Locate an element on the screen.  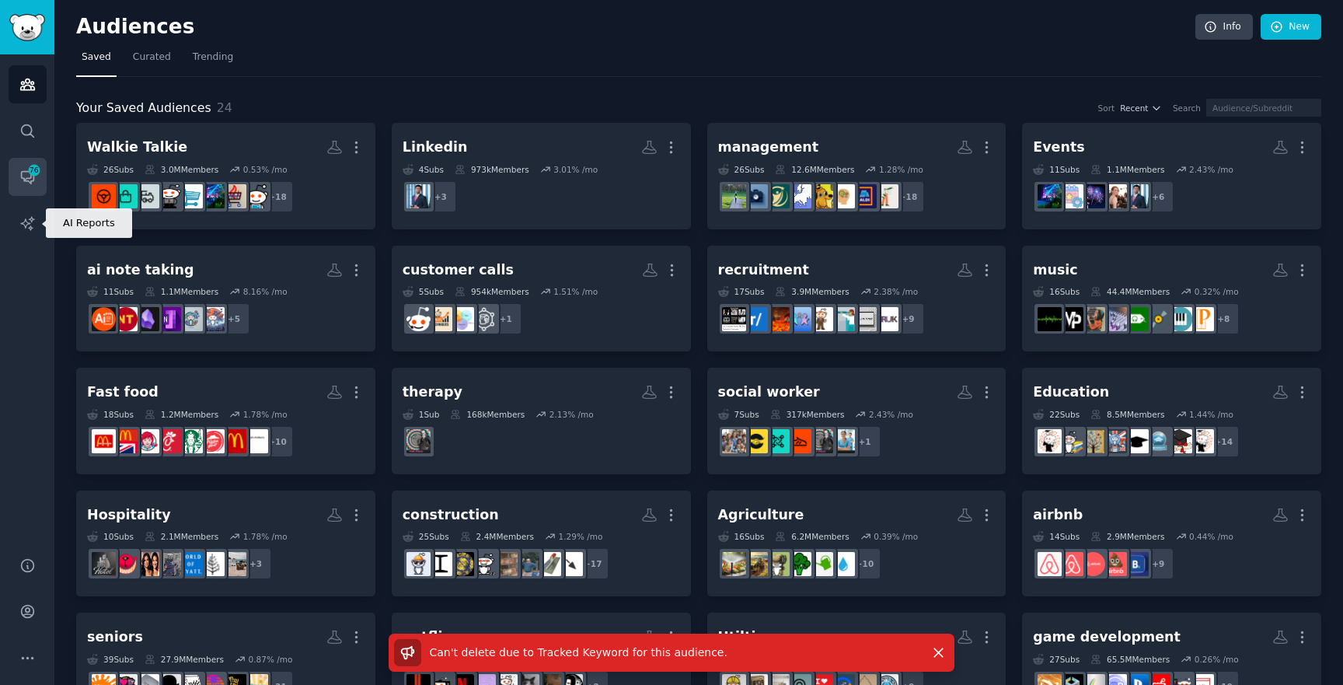
img: teaching is located at coordinates (1093, 441).